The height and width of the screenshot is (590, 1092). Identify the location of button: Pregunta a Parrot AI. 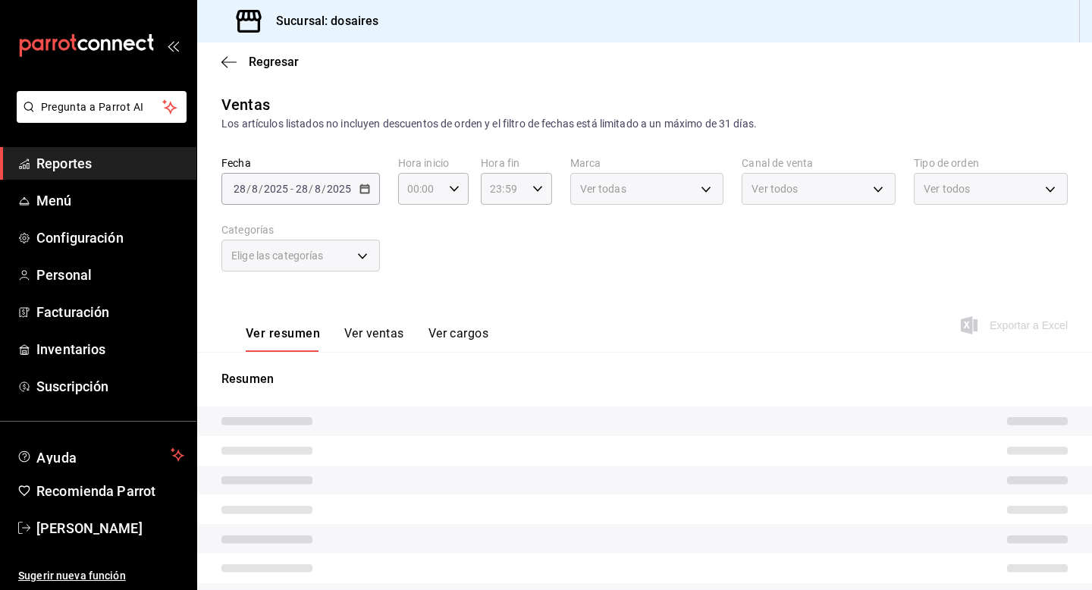
(102, 107).